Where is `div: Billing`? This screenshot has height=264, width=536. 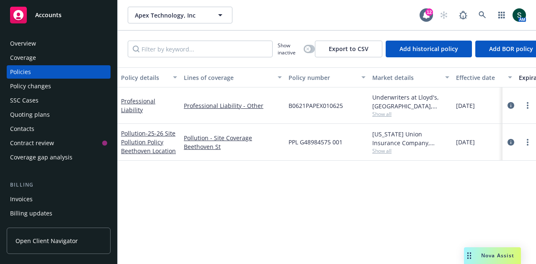
div: Billing is located at coordinates (59, 185).